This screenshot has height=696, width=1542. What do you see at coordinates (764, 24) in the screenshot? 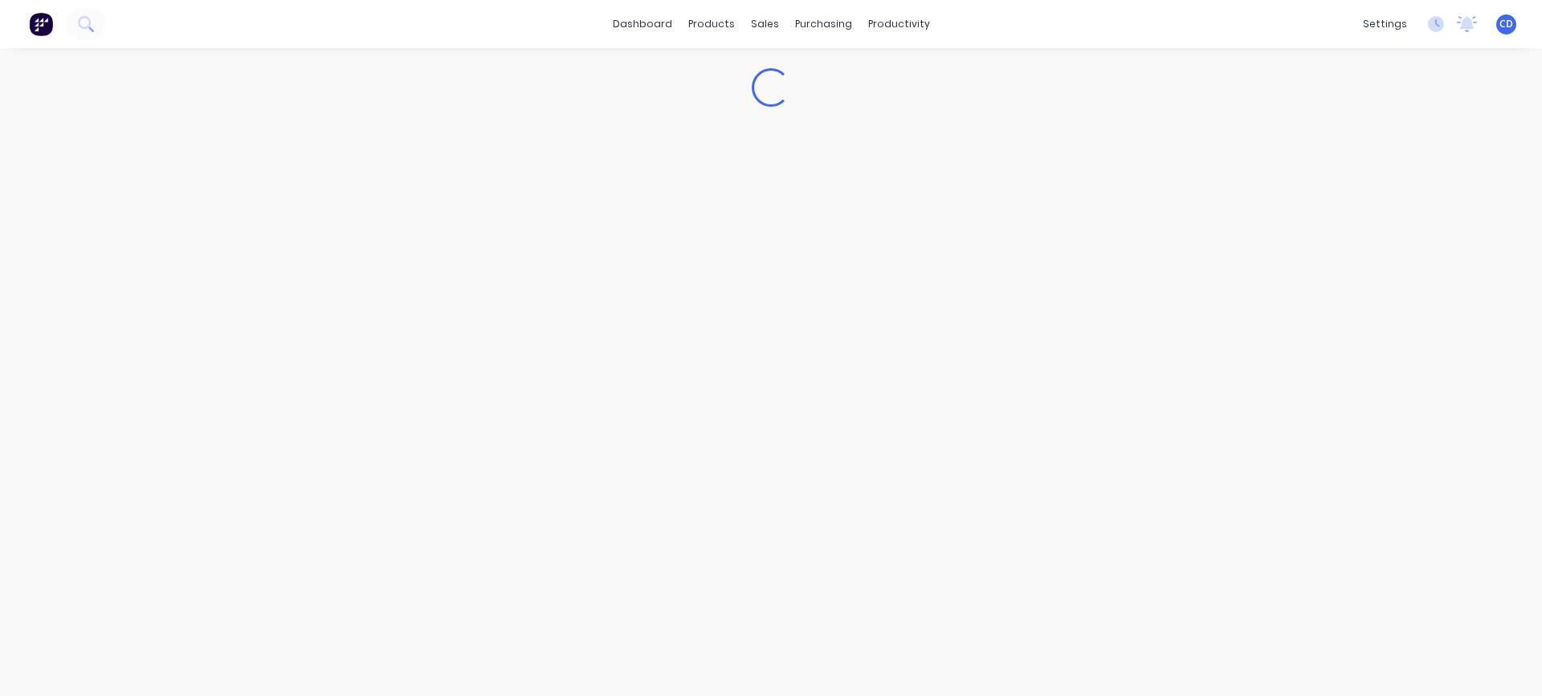
I see `div: sales` at bounding box center [764, 24].